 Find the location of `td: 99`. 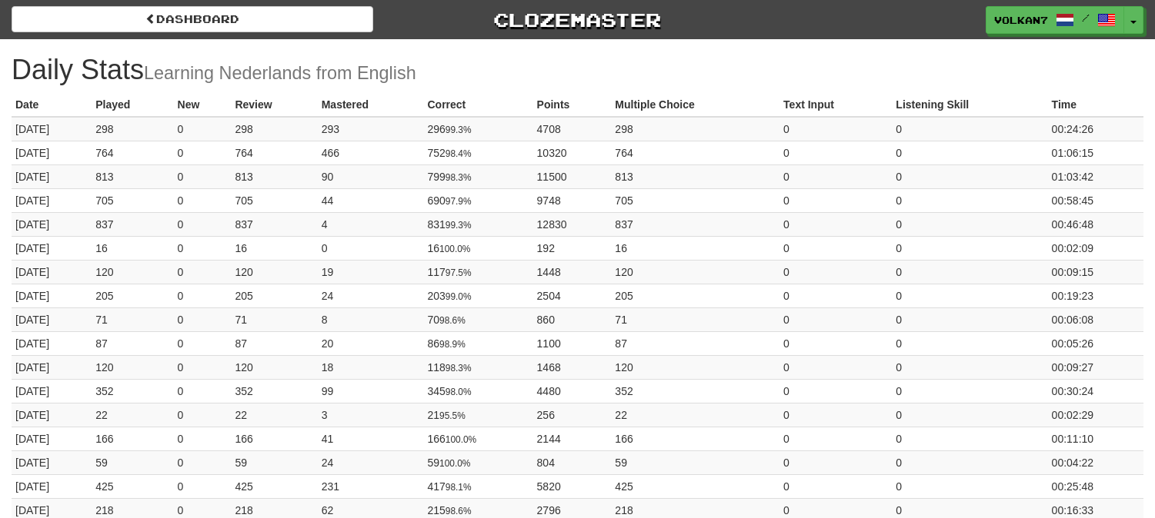

td: 99 is located at coordinates (371, 391).